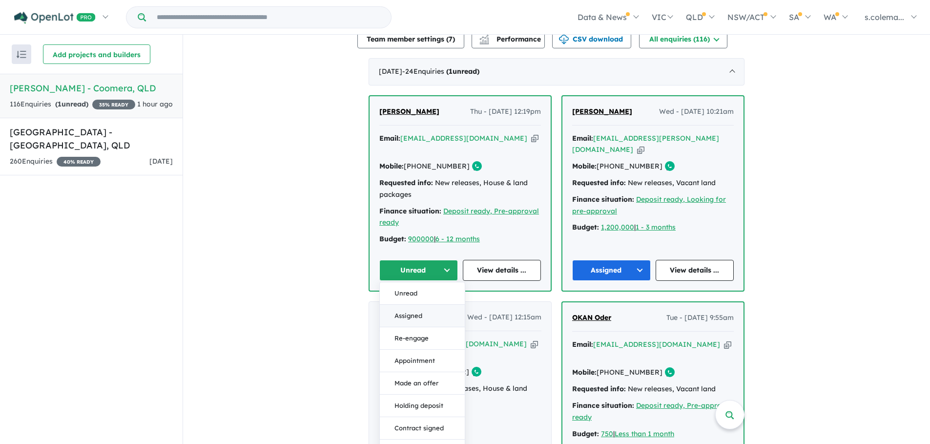  I want to click on u: 900000, so click(421, 239).